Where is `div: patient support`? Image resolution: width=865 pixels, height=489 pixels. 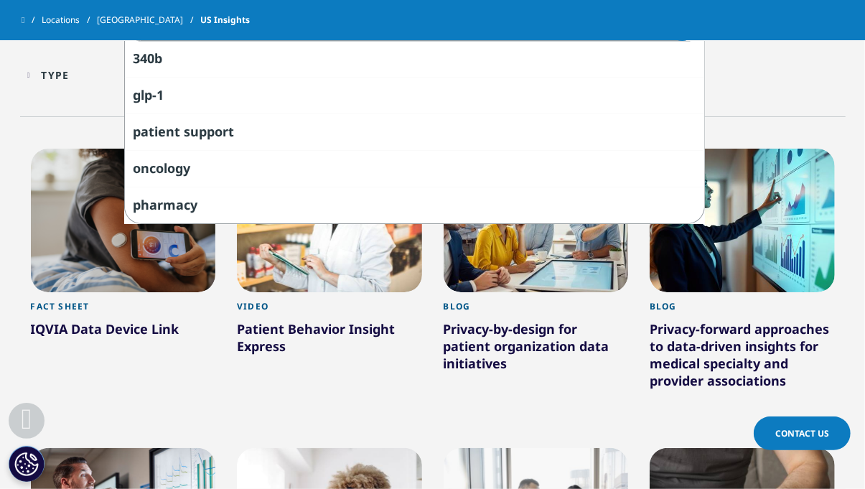
div: patient support is located at coordinates (414, 131).